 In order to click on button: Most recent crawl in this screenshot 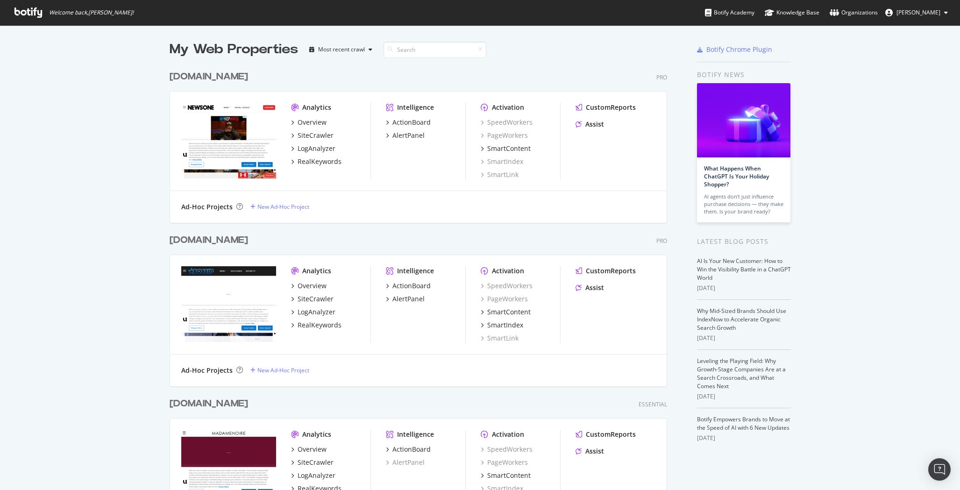, I will do `click(340, 49)`.